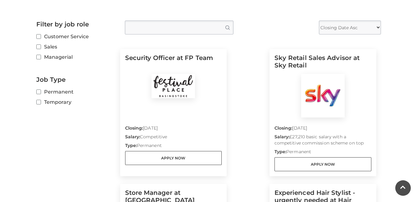 The width and height of the screenshot is (417, 202). Describe the element at coordinates (76, 57) in the screenshot. I see `label: Managerial` at that location.